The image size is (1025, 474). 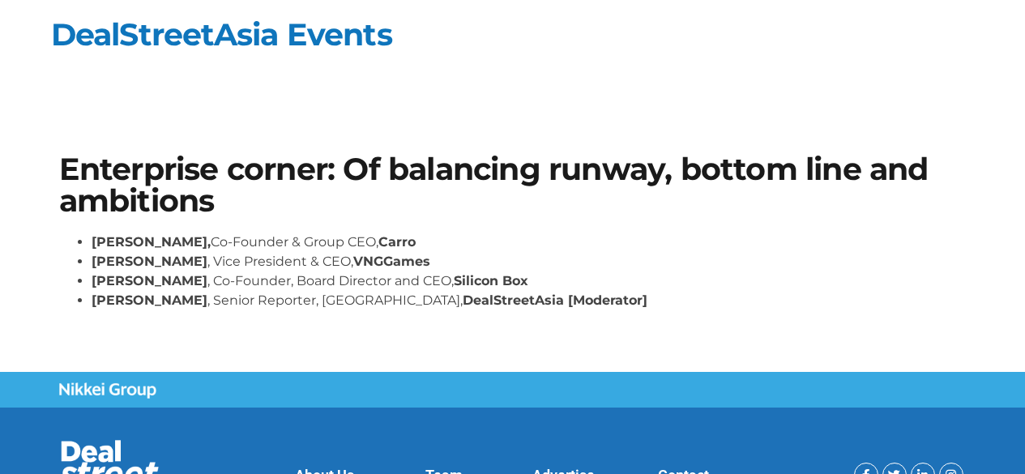 I want to click on li: , Vice President & CEO,, so click(x=529, y=262).